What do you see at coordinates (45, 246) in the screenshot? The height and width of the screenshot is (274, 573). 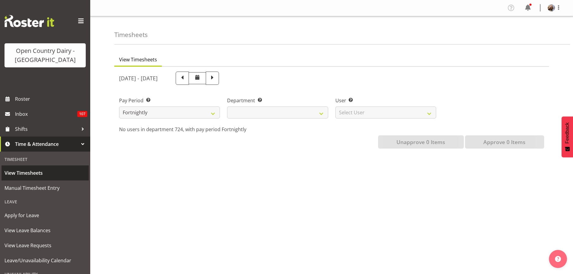 I see `span: View Leave Requests` at bounding box center [45, 246].